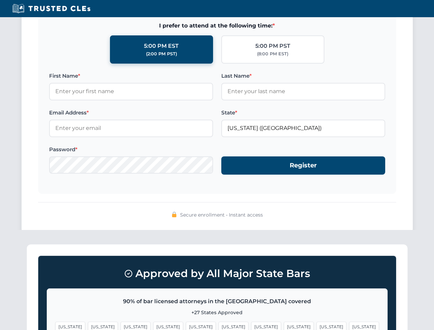 The image size is (434, 330). I want to click on label: Email Address, so click(131, 113).